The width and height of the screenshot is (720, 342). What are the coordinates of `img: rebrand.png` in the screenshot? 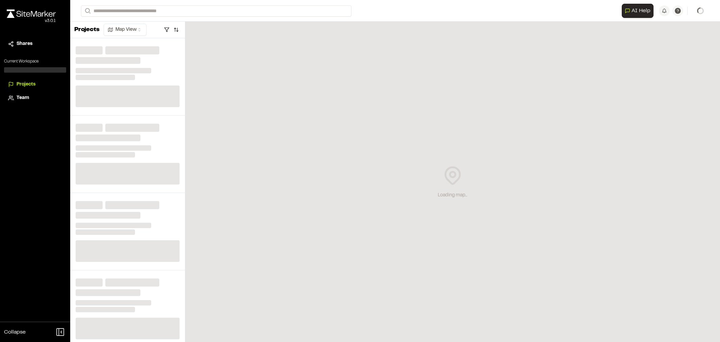 It's located at (31, 14).